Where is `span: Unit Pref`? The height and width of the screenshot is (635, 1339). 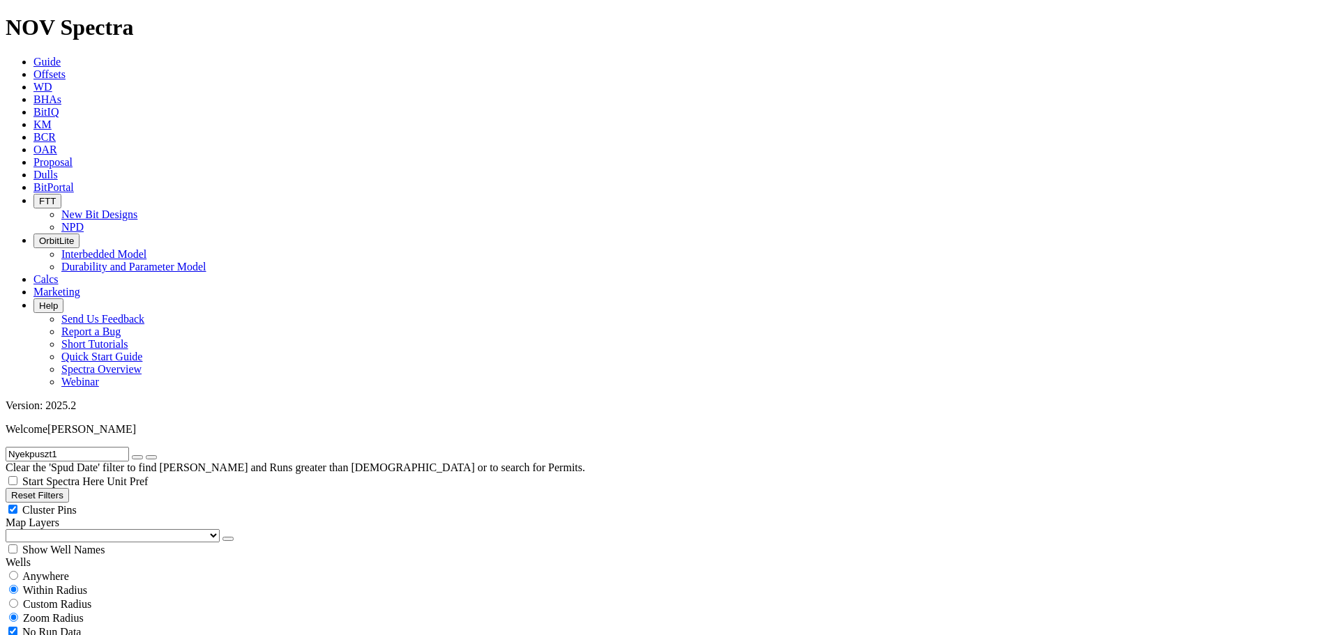
span: Unit Pref is located at coordinates (127, 481).